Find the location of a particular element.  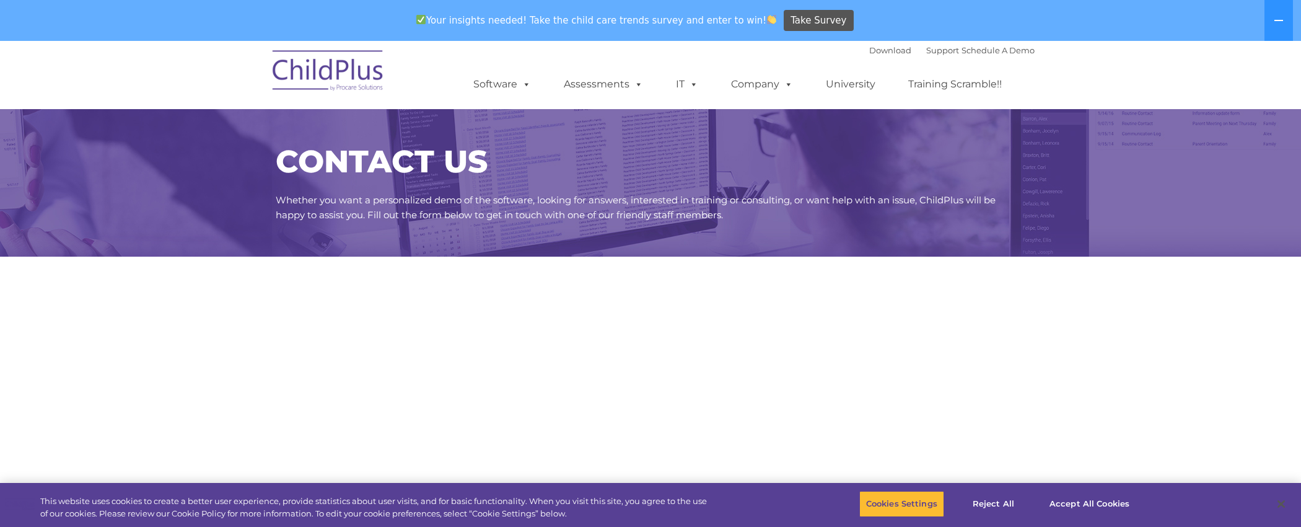

span: Whether you want a personalized demo of the software, looking for answers, interested in training... is located at coordinates (636, 207).